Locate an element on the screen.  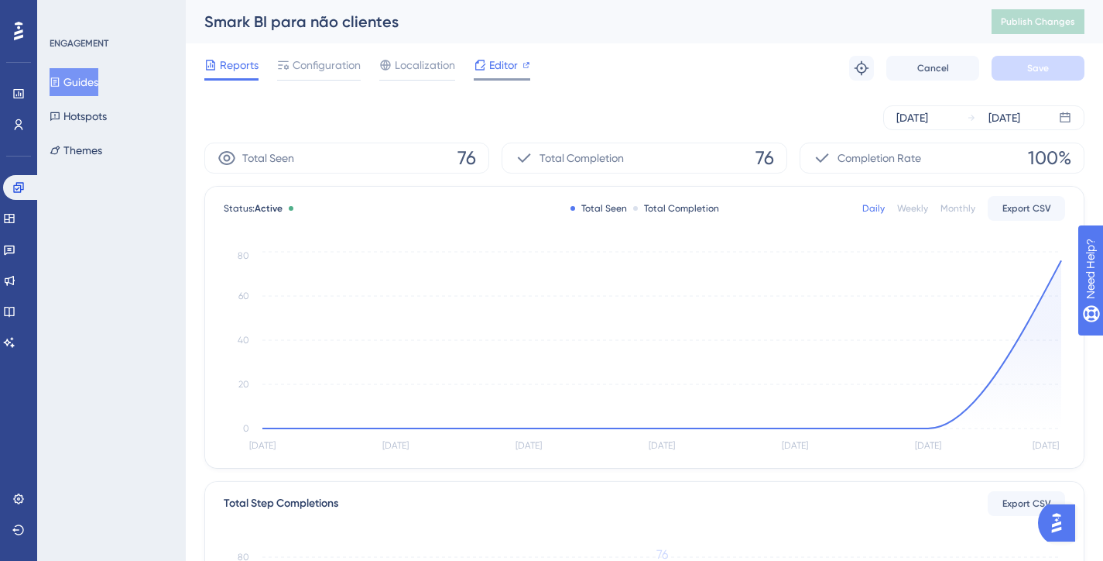
button: Guides is located at coordinates (74, 82).